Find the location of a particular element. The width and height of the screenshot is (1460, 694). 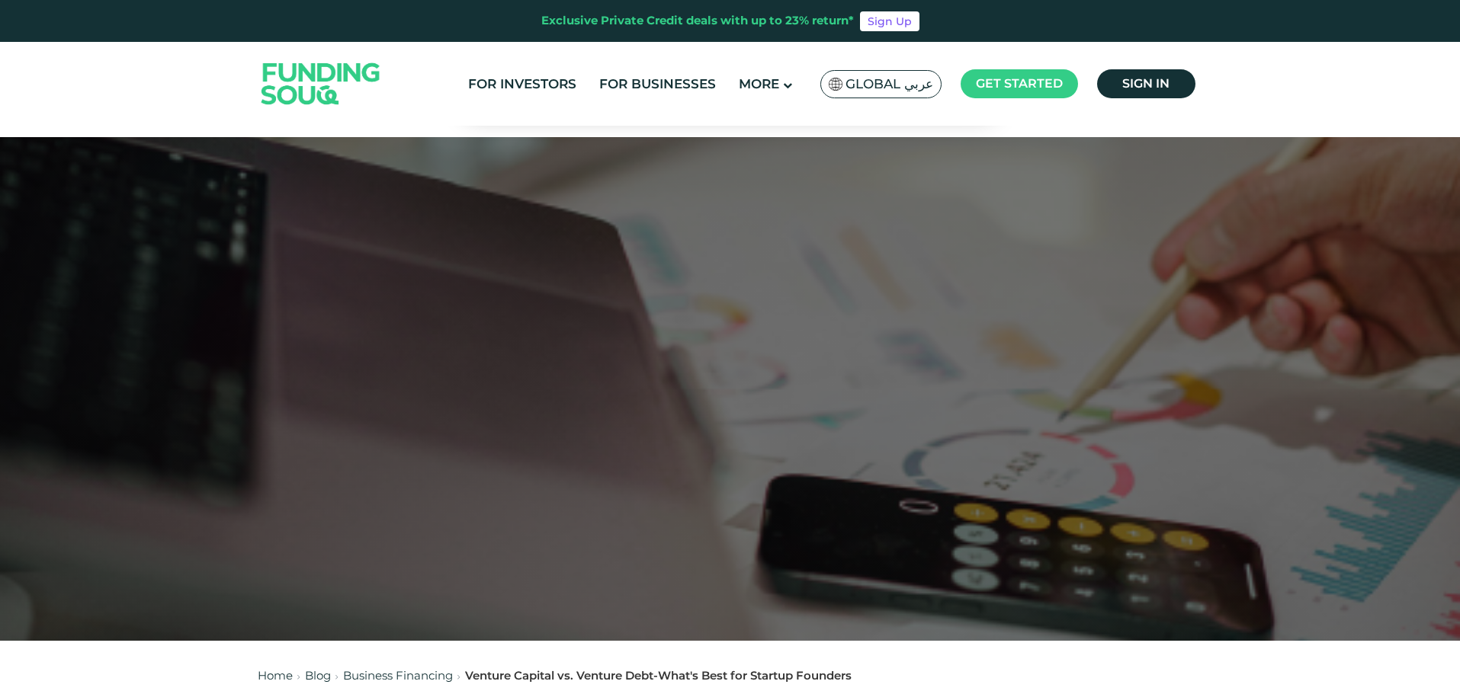

div: Venture Capital vs. Venture Debt-What's Best for Startup Founders is located at coordinates (658, 676).